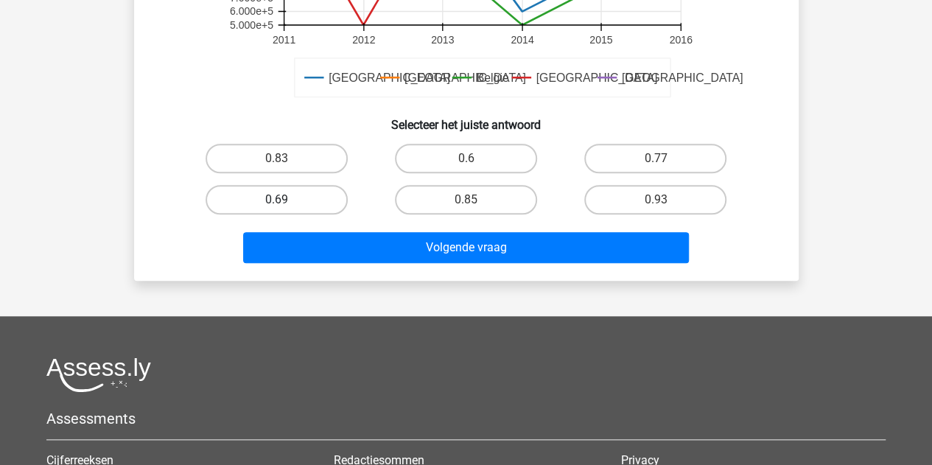  What do you see at coordinates (466, 158) in the screenshot?
I see `label: 0.6` at bounding box center [466, 158].